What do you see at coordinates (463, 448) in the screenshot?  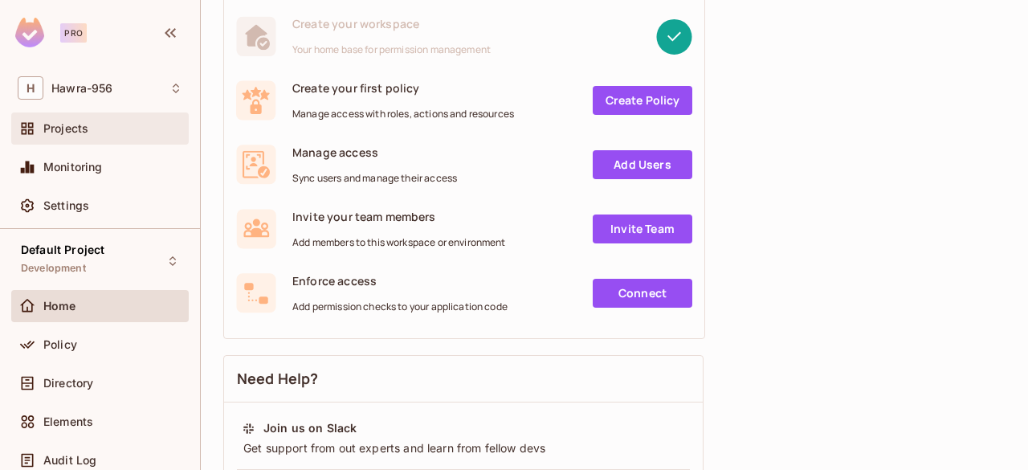 I see `div: Get support from out experts and learn from fellow devs` at bounding box center [463, 448].